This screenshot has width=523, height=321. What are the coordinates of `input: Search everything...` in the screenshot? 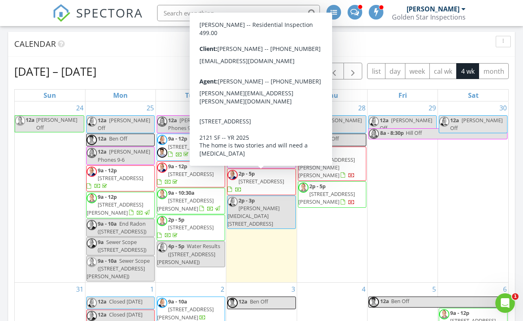 It's located at (238, 13).